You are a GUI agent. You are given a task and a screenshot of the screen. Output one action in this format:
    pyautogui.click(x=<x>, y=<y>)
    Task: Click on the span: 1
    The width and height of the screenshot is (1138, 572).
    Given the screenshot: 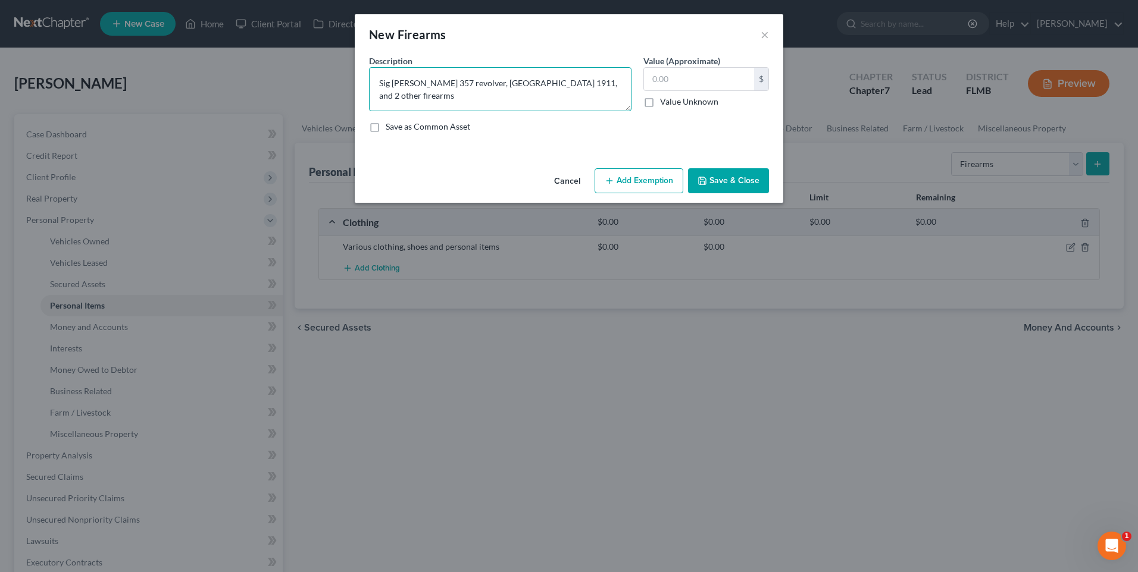 What is the action you would take?
    pyautogui.click(x=1127, y=537)
    